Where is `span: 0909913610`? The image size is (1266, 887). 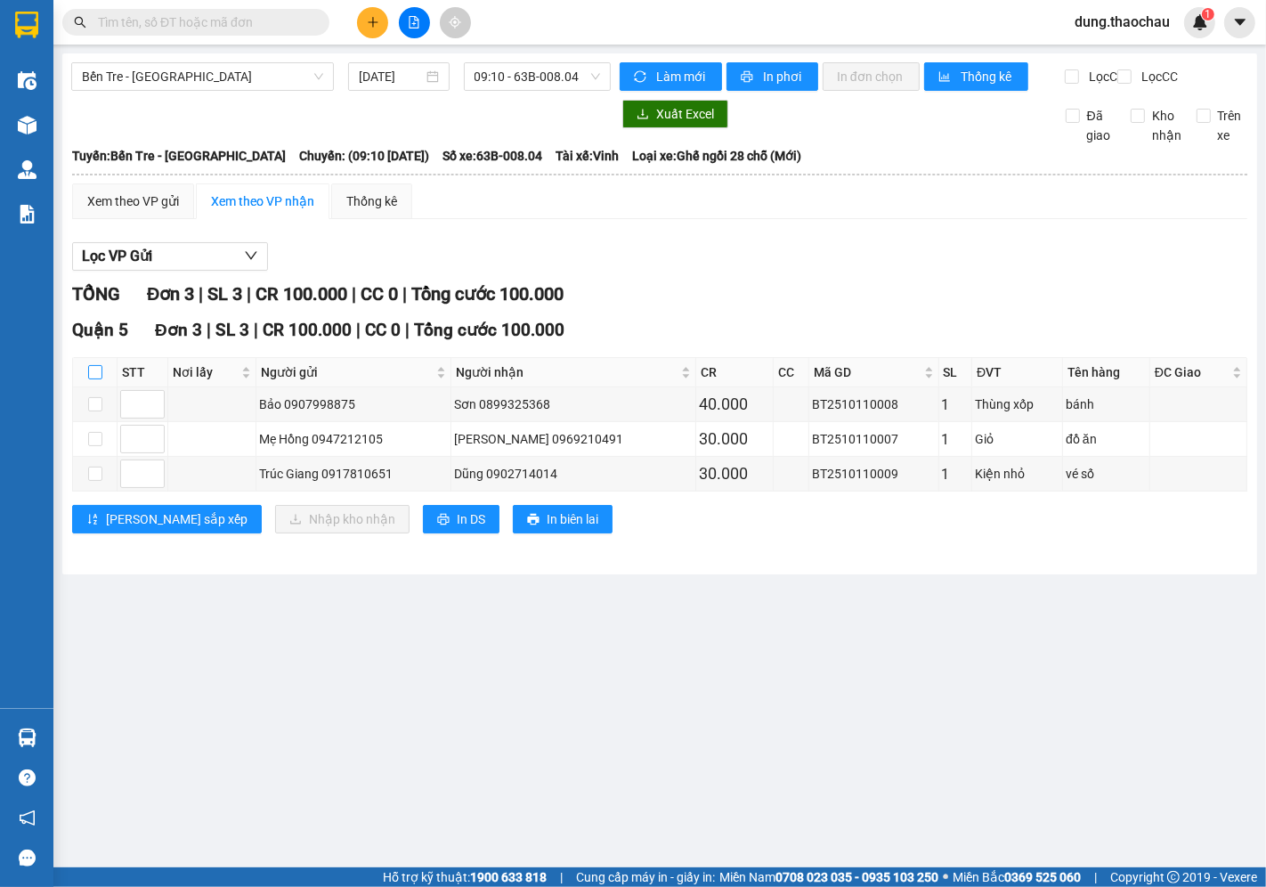
span: 0909913610 is located at coordinates (47, 67).